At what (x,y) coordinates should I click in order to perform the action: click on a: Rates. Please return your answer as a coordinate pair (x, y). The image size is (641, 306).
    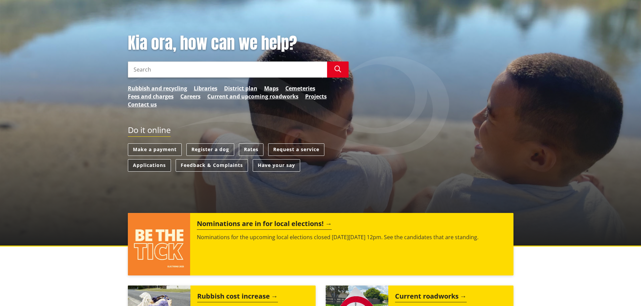
    Looking at the image, I should click on (251, 150).